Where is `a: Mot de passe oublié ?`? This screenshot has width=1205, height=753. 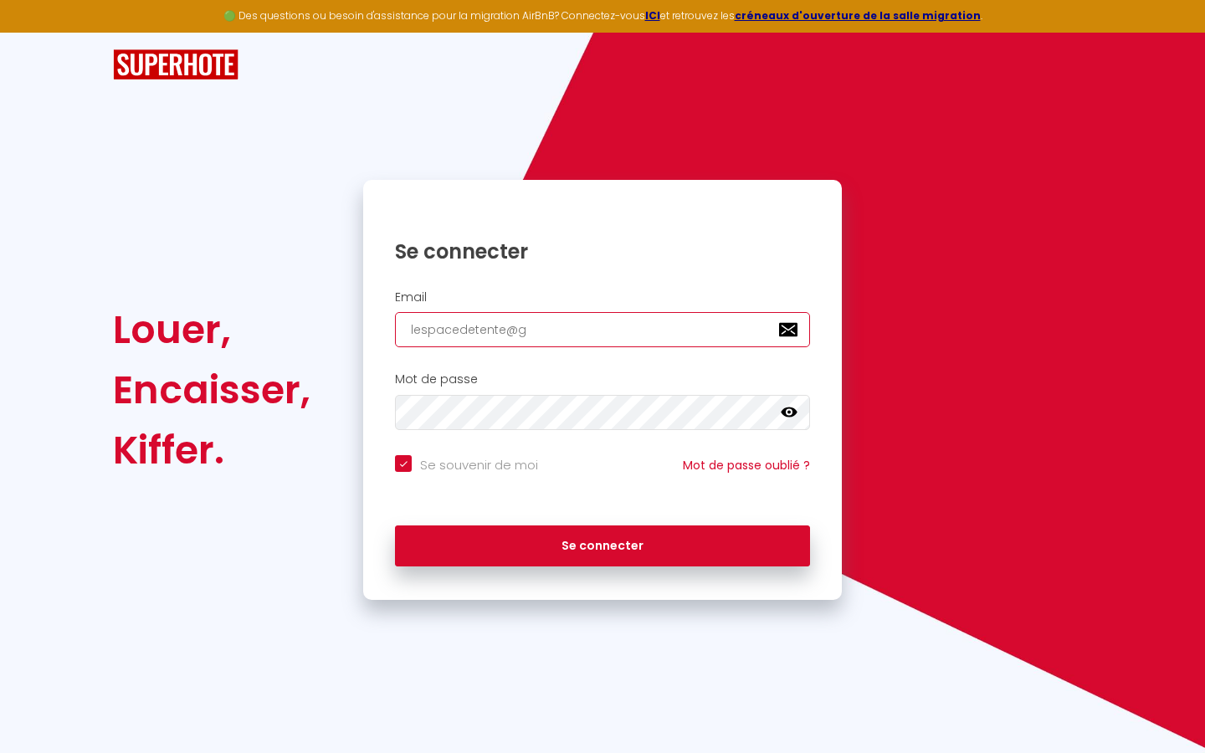 a: Mot de passe oublié ? is located at coordinates (746, 465).